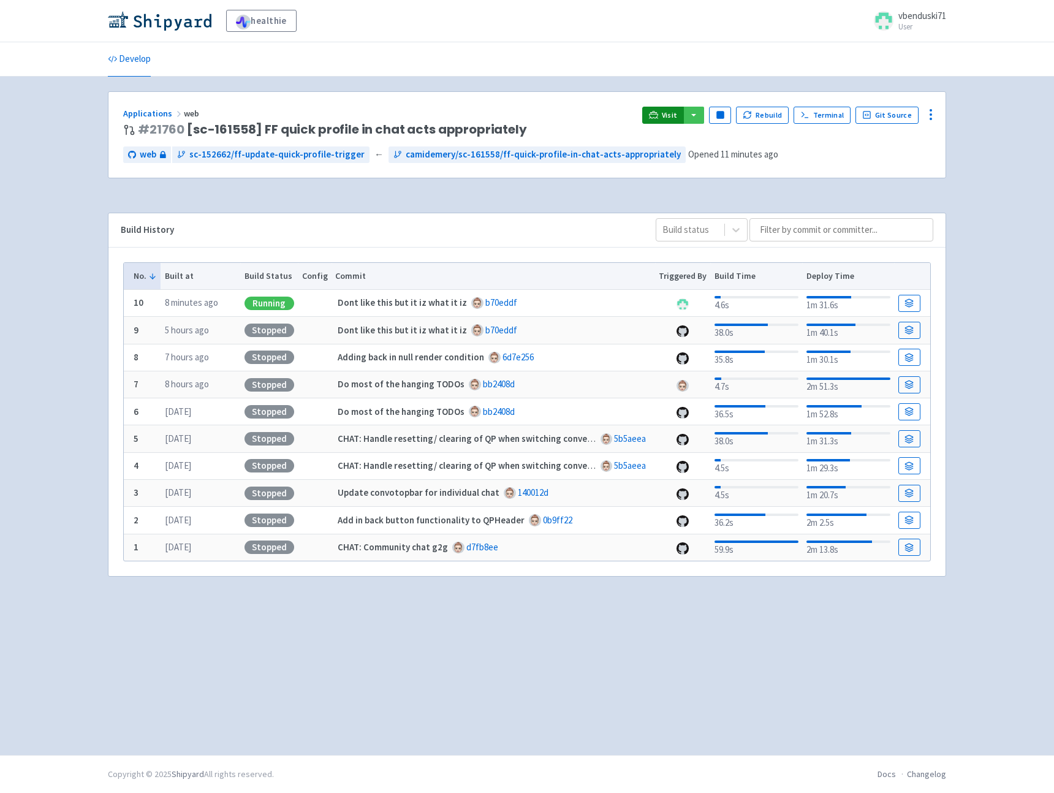  Describe the element at coordinates (136, 411) in the screenshot. I see `b: 6` at that location.